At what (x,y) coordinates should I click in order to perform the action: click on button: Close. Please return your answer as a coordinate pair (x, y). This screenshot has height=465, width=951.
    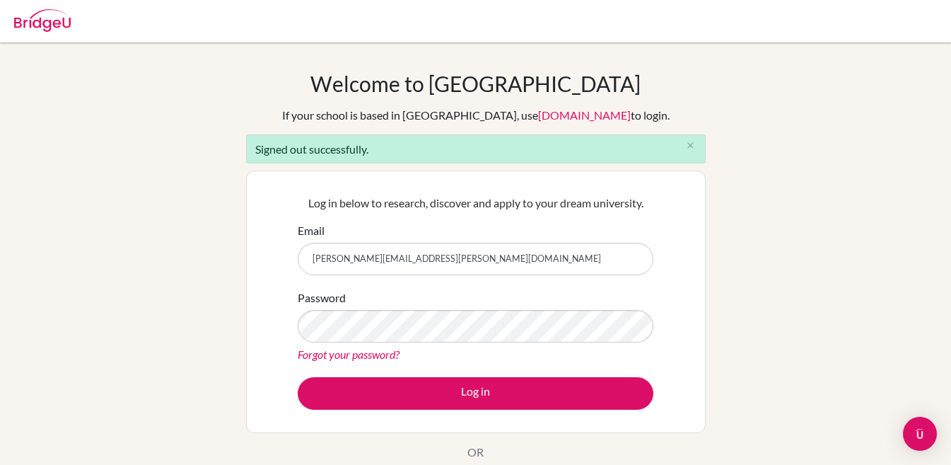
    Looking at the image, I should click on (691, 146).